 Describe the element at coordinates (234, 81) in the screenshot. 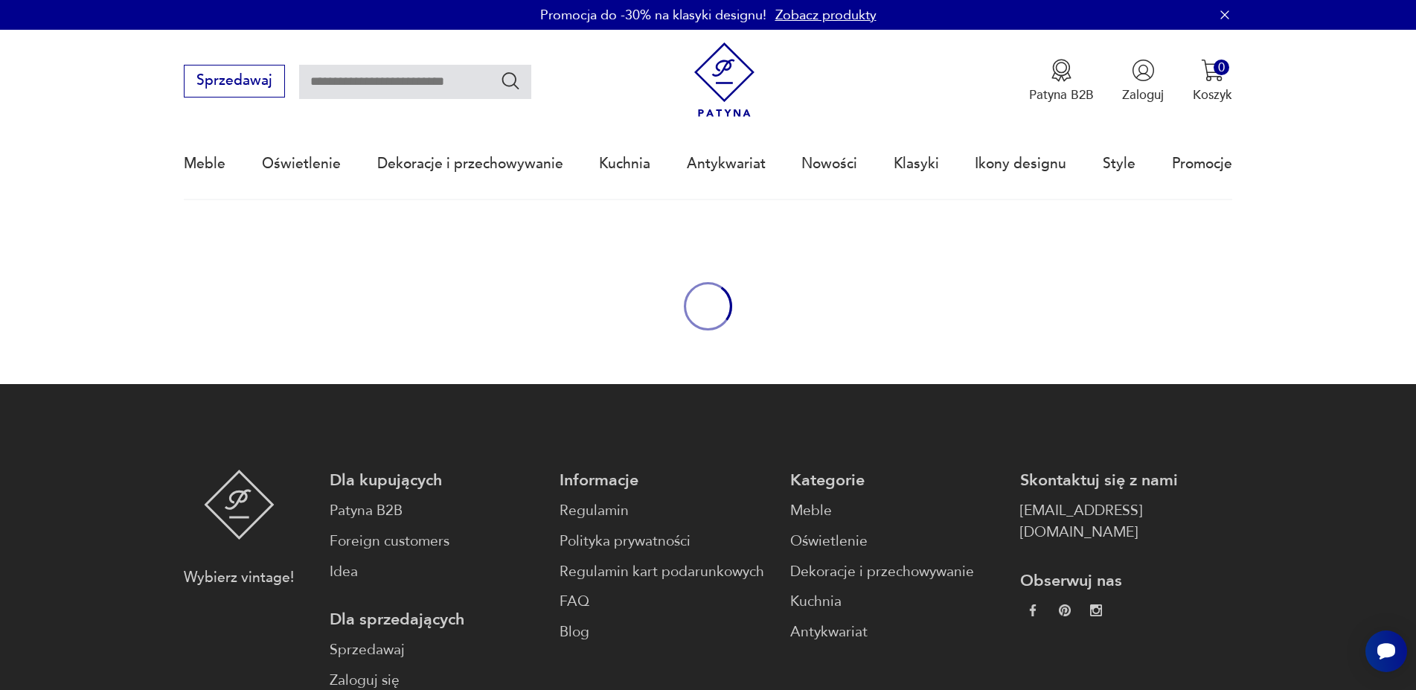

I see `button: Sprzedawaj` at that location.